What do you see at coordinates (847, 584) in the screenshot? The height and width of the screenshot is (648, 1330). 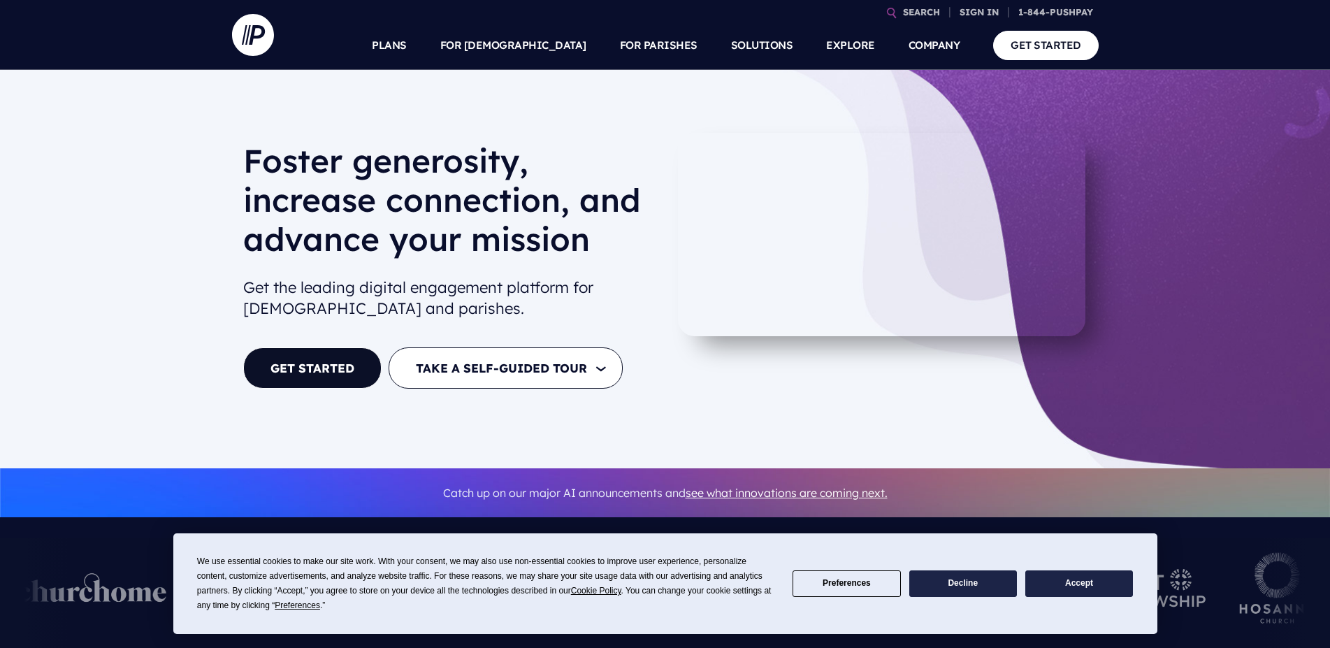 I see `button: Preferences` at bounding box center [847, 584].